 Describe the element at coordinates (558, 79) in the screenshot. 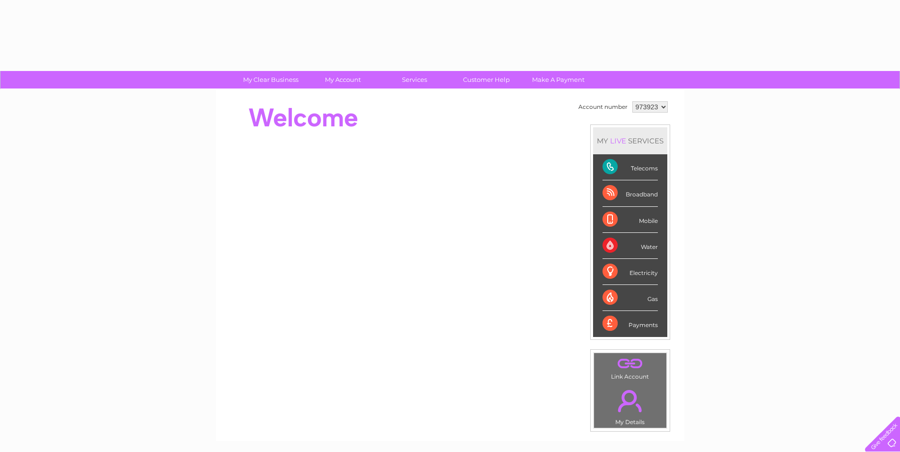

I see `a: Make A Payment` at that location.